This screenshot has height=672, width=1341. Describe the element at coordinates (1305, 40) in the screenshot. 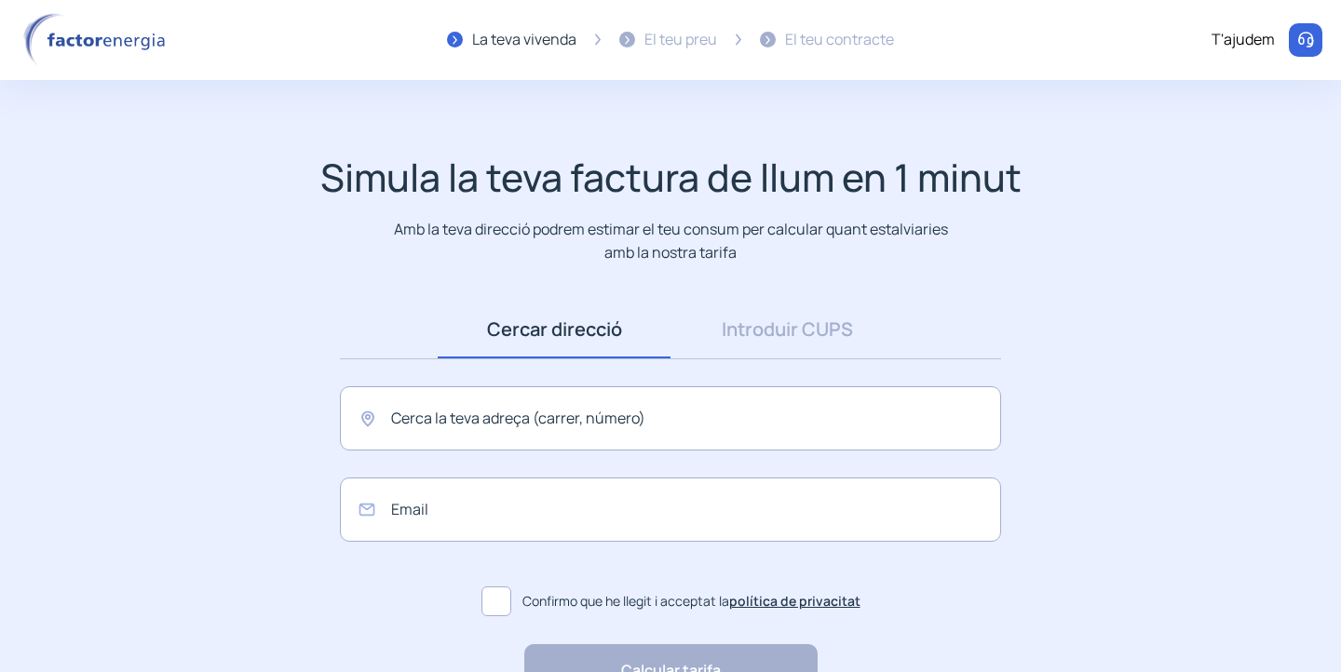

I see `img: llamar` at that location.